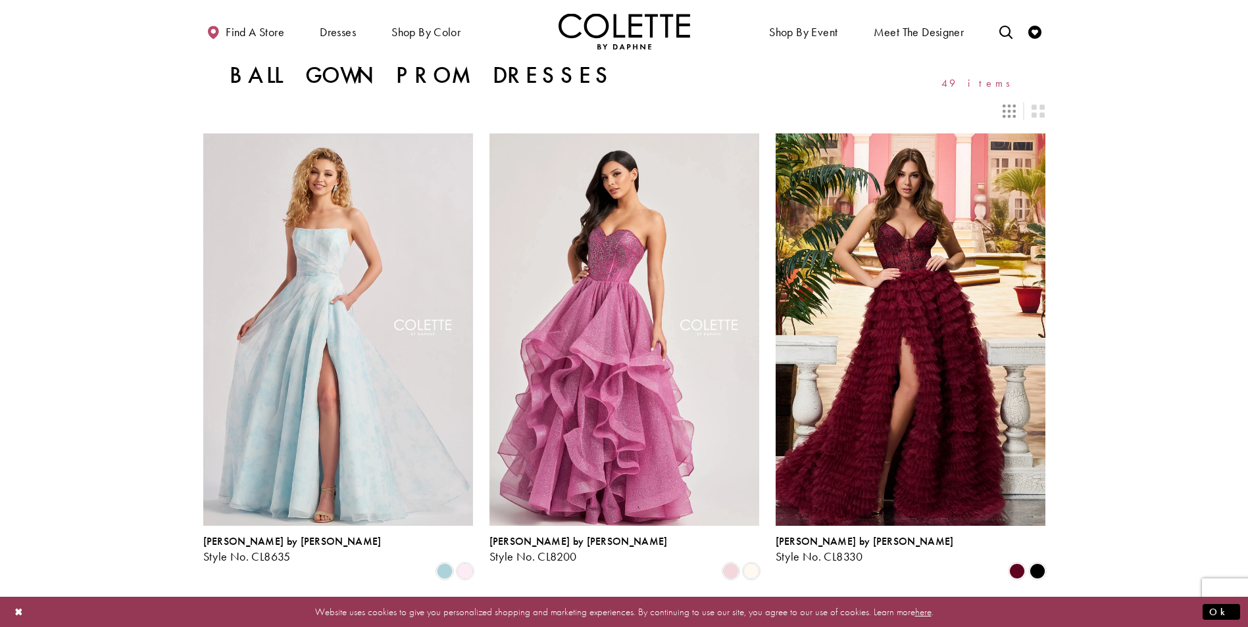  What do you see at coordinates (1017, 572) in the screenshot?
I see `i: Bordeaux` at bounding box center [1017, 572].